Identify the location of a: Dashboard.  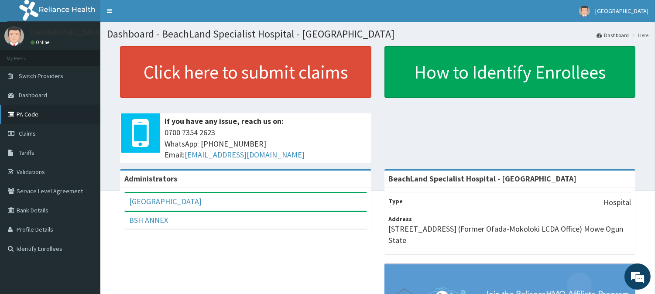
(613, 35).